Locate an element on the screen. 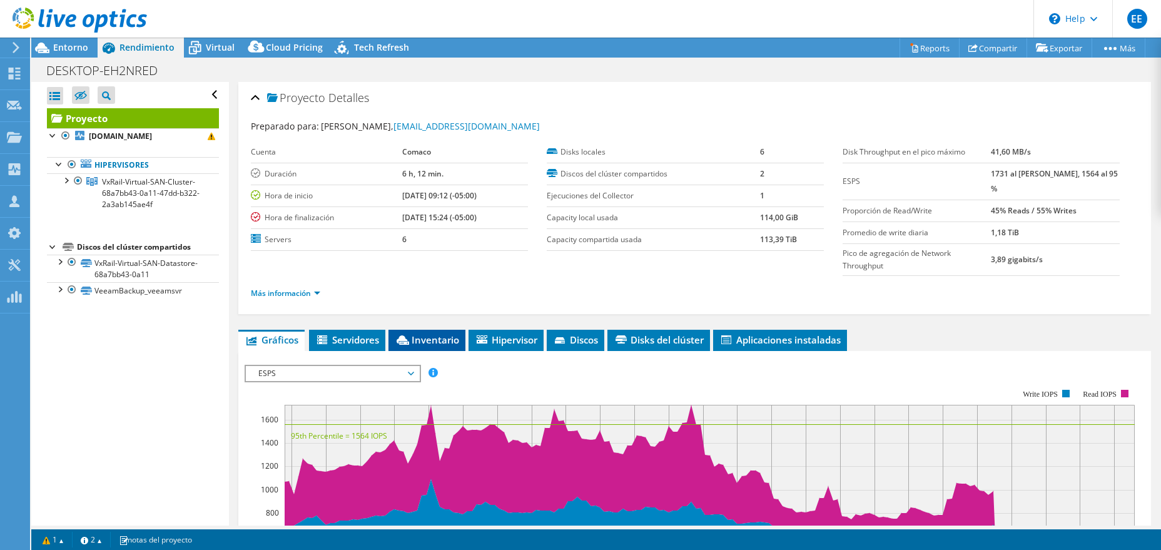  div: Discos del clúster compartidos is located at coordinates (148, 247).